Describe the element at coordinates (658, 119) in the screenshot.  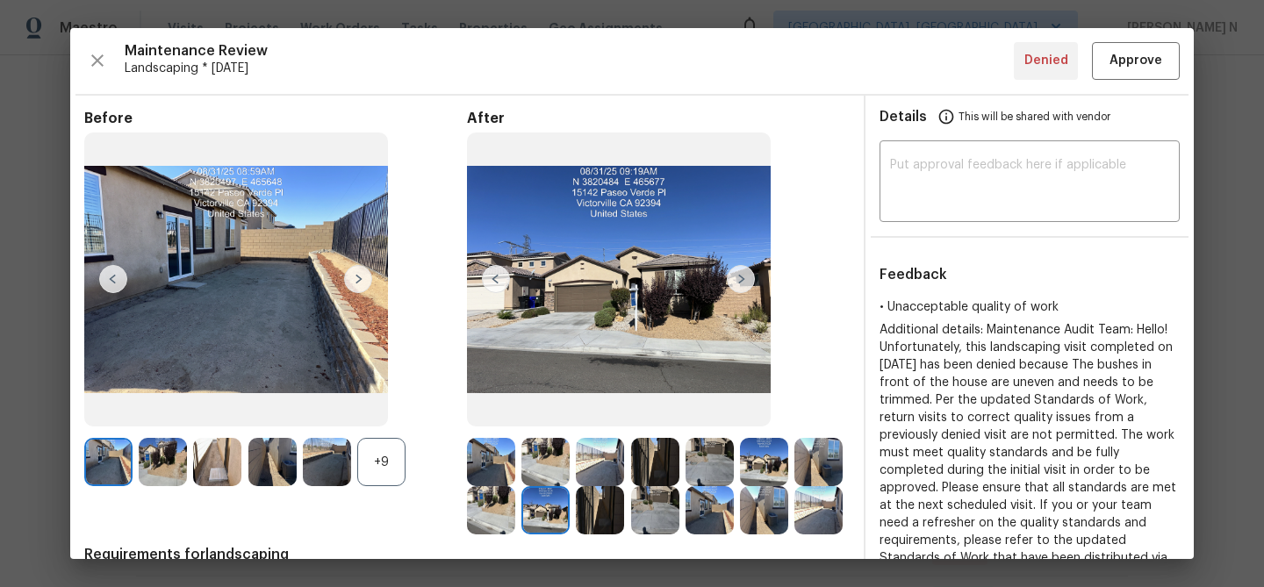
I see `span: After` at that location.